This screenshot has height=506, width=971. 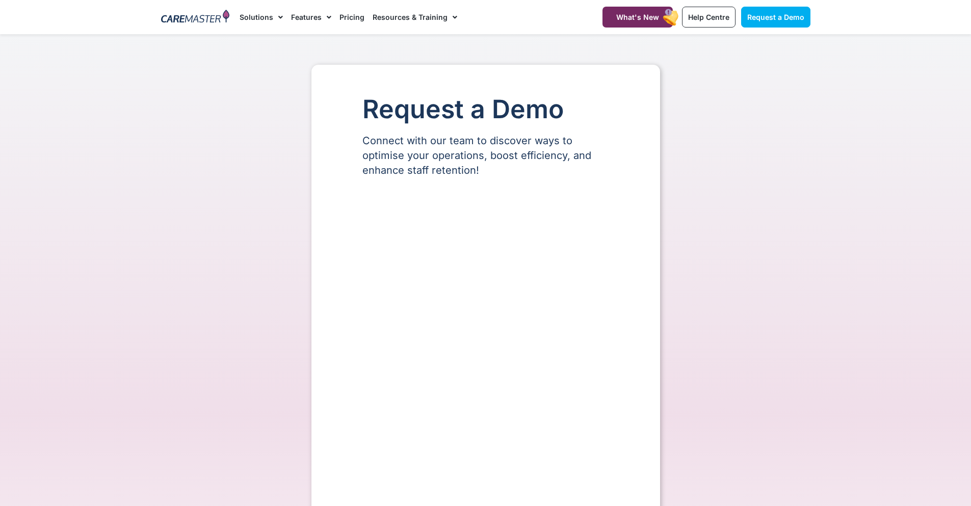 I want to click on img: CareMaster Logo, so click(x=195, y=17).